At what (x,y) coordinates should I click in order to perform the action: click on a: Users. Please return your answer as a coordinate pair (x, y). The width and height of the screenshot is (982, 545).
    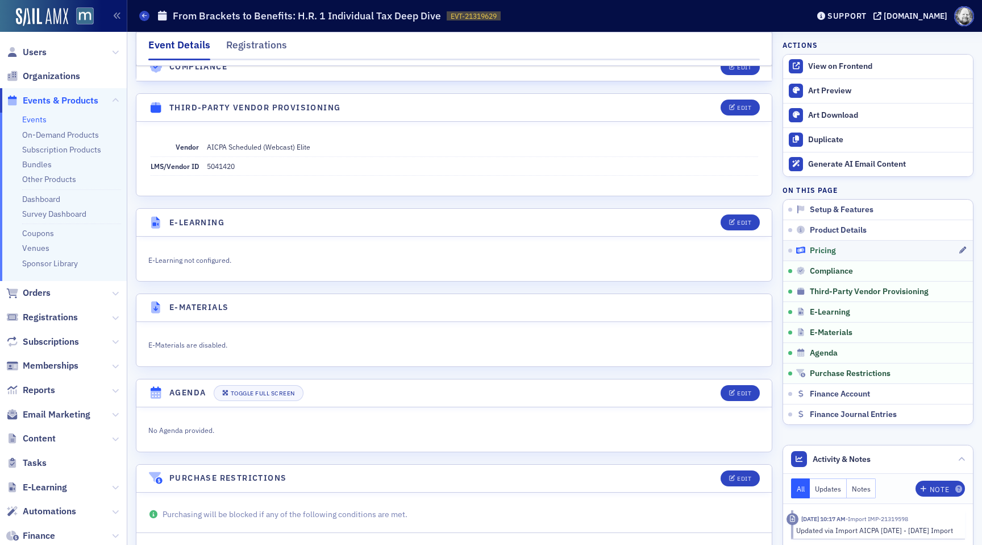
    Looking at the image, I should click on (26, 52).